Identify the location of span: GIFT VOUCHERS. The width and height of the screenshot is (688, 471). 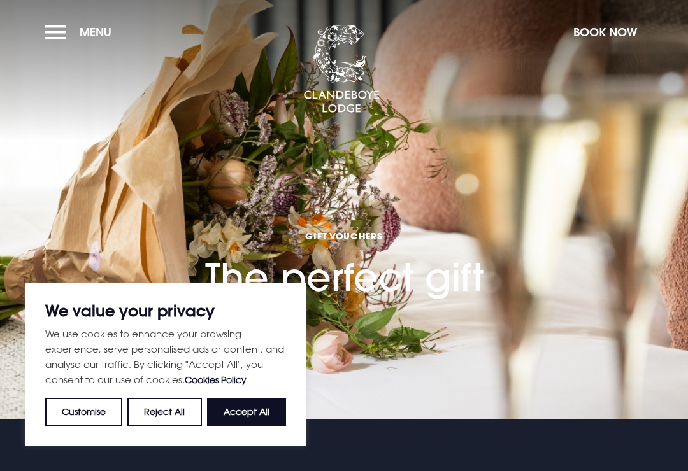
(344, 236).